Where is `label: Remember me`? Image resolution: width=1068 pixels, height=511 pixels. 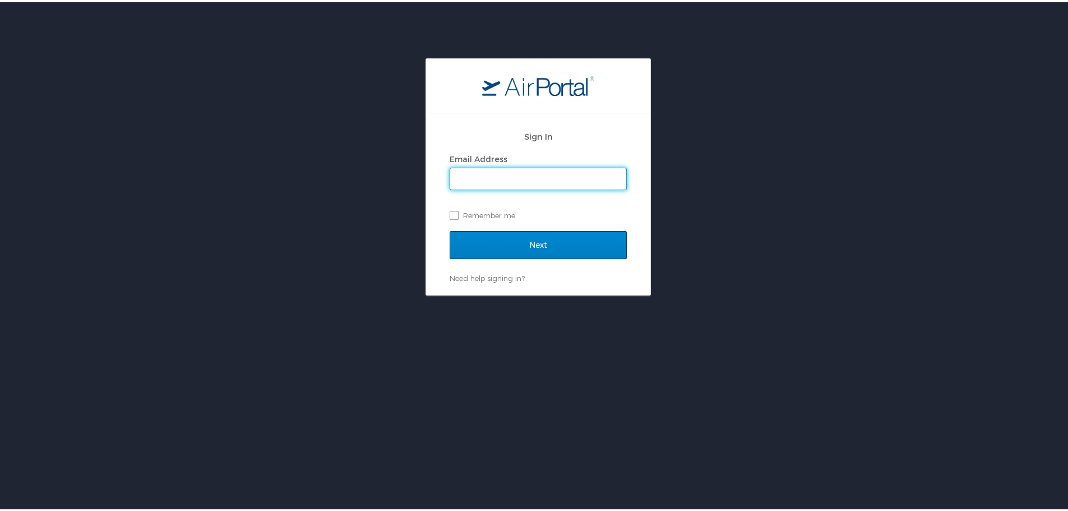
label: Remember me is located at coordinates (538, 213).